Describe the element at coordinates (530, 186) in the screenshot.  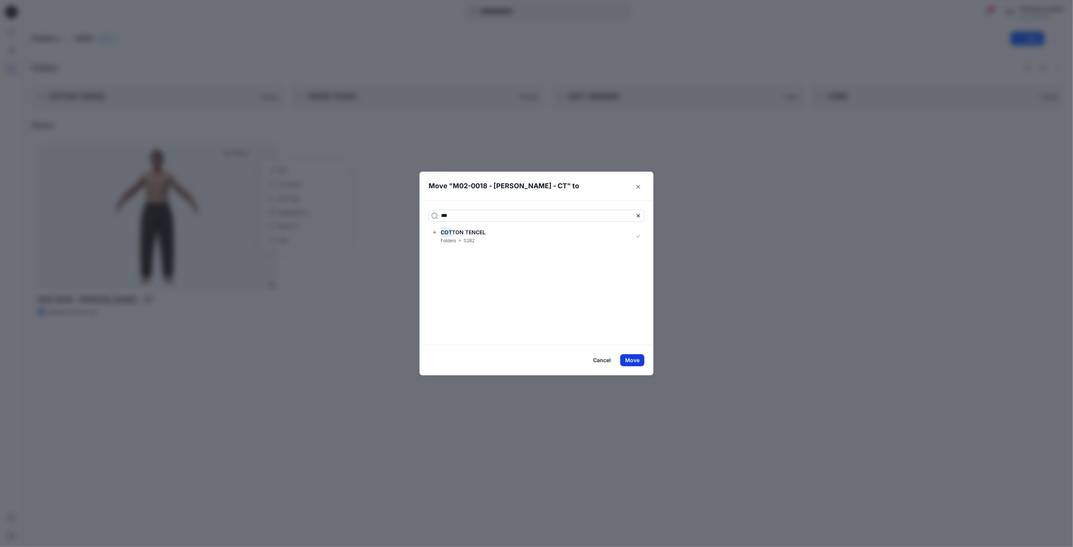
I see `header: Move " " to` at that location.